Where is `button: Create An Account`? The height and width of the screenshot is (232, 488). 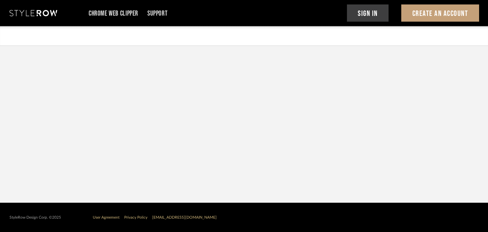 button: Create An Account is located at coordinates (440, 13).